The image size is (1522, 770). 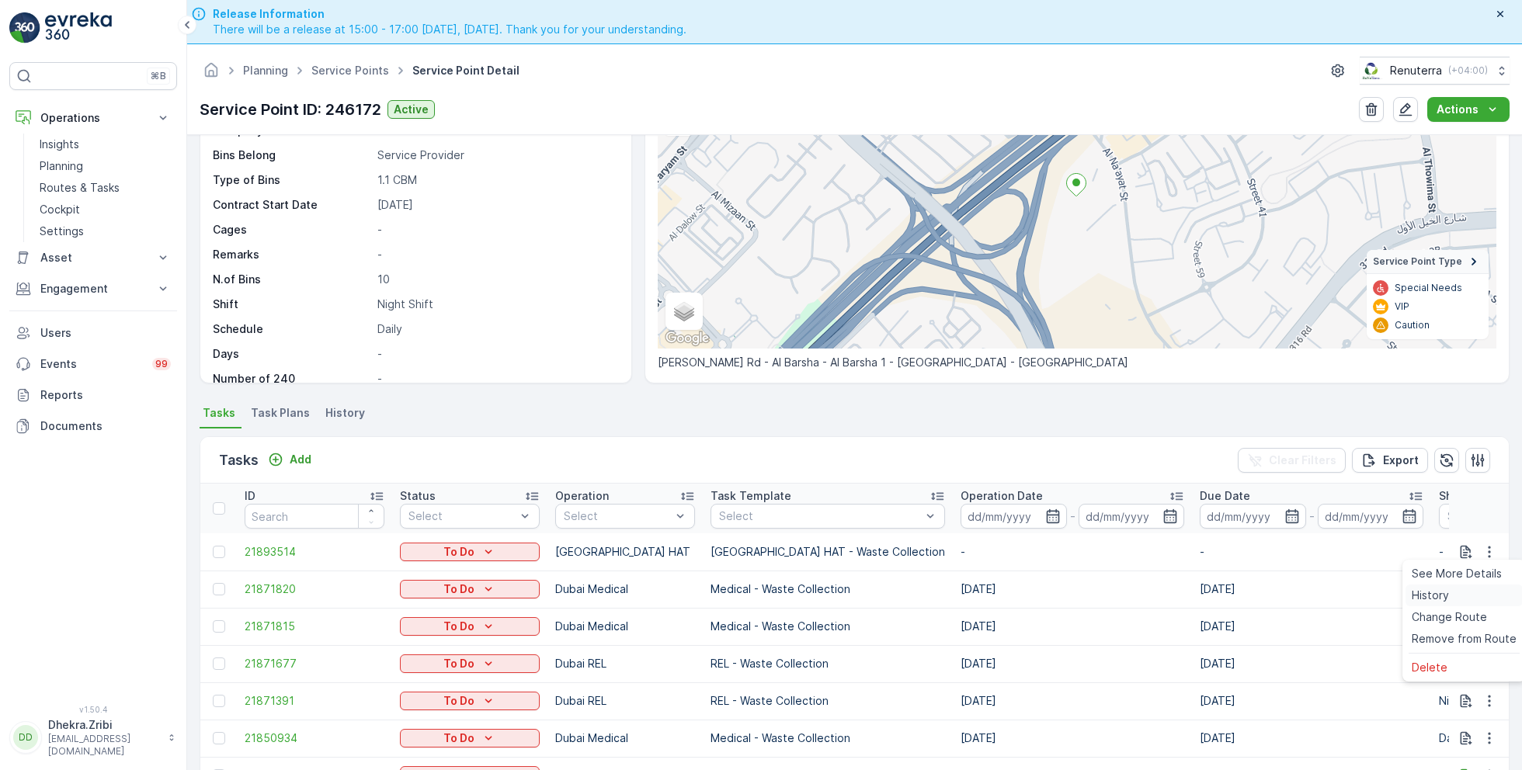 I want to click on p: Operations, so click(x=93, y=118).